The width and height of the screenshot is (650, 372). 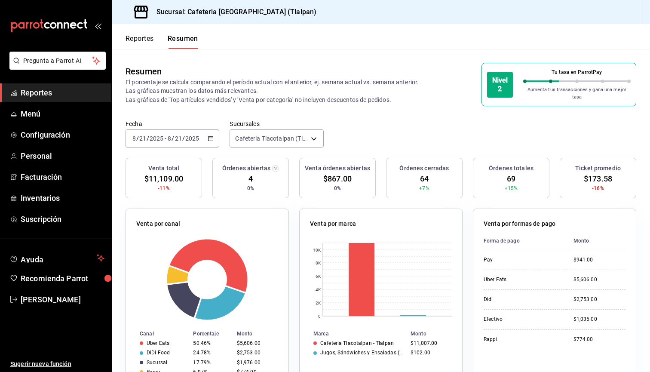 What do you see at coordinates (598, 168) in the screenshot?
I see `h3: Ticket promedio` at bounding box center [598, 168].